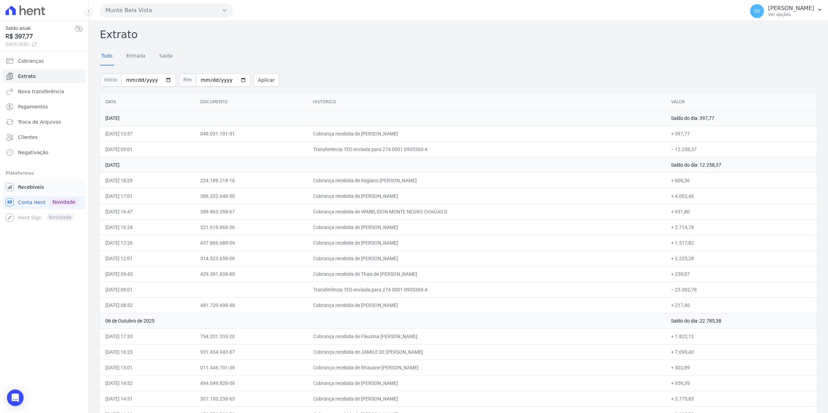  I want to click on a: Pagamentos, so click(44, 107).